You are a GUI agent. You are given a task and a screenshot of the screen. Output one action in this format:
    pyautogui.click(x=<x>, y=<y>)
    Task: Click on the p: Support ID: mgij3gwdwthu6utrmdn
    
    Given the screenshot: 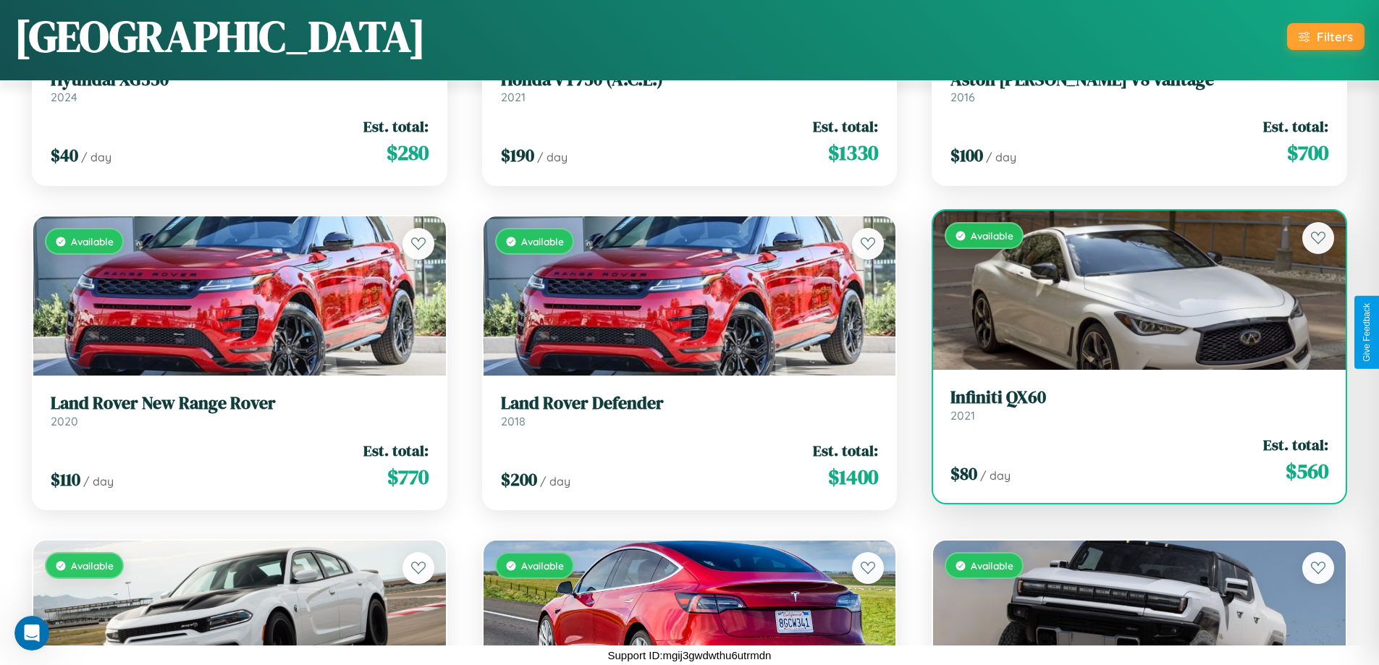 What is the action you would take?
    pyautogui.click(x=690, y=655)
    